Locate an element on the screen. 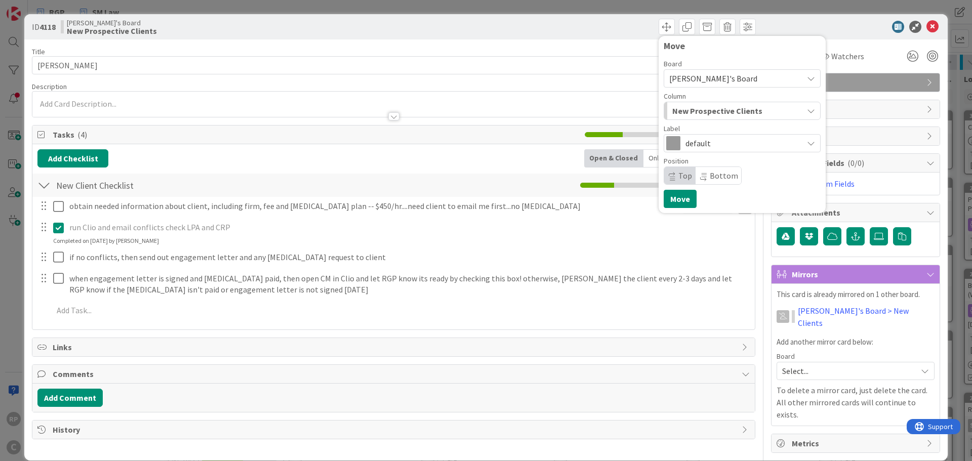 The image size is (972, 461). span: Support is located at coordinates (33, 8).